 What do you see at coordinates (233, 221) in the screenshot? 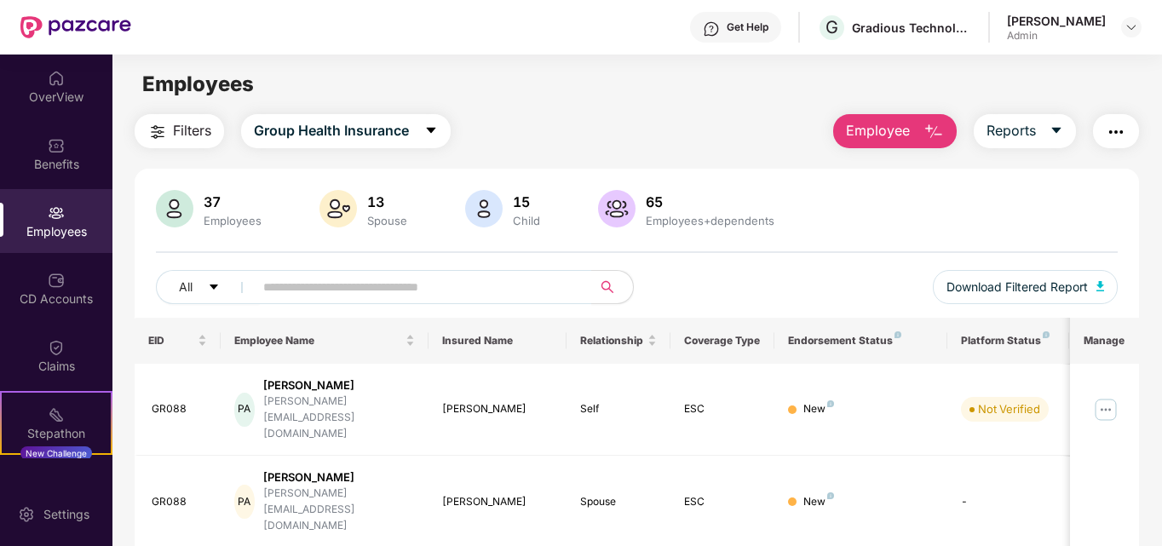
I see `div: Employees` at bounding box center [233, 221].